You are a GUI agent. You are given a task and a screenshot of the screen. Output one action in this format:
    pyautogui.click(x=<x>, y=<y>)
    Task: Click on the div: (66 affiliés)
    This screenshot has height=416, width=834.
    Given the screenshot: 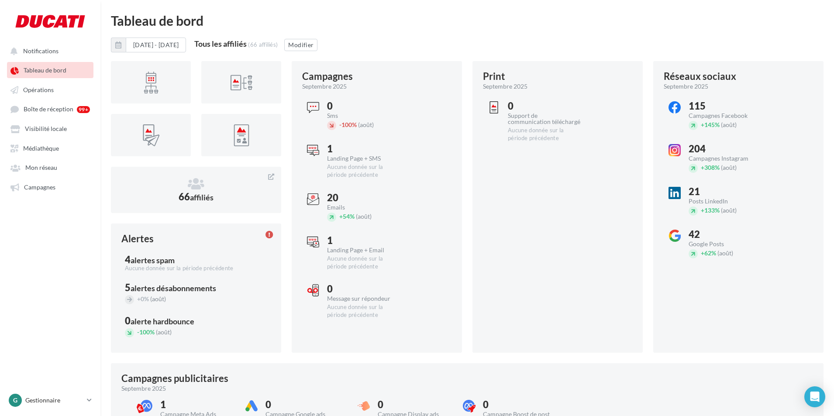 What is the action you would take?
    pyautogui.click(x=263, y=45)
    